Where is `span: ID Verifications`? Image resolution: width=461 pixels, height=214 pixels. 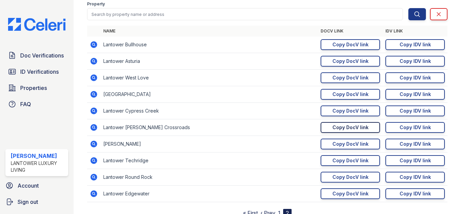
span: ID Verifications is located at coordinates (40, 72).